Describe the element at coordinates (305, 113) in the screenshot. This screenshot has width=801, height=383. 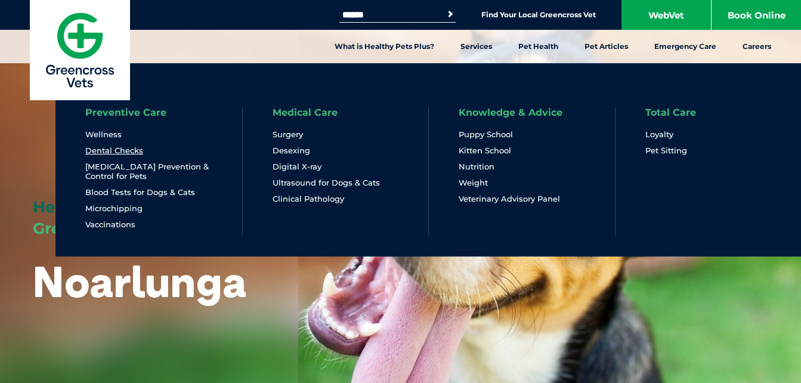
I see `a: Medical Care` at that location.